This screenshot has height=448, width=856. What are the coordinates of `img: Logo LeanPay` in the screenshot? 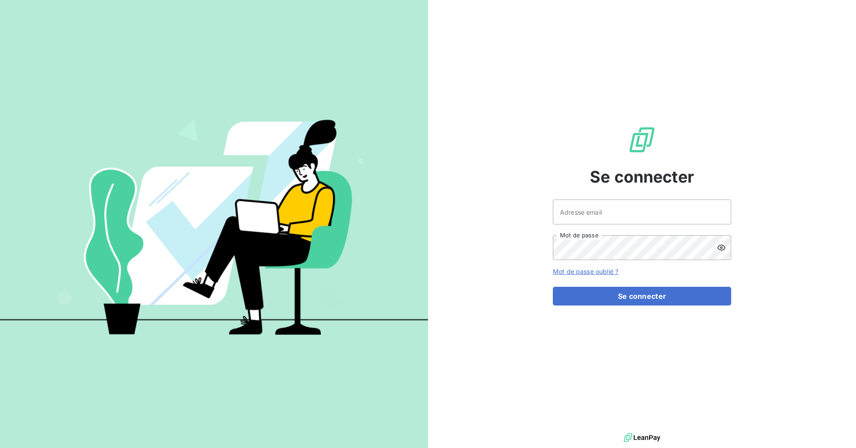 It's located at (642, 140).